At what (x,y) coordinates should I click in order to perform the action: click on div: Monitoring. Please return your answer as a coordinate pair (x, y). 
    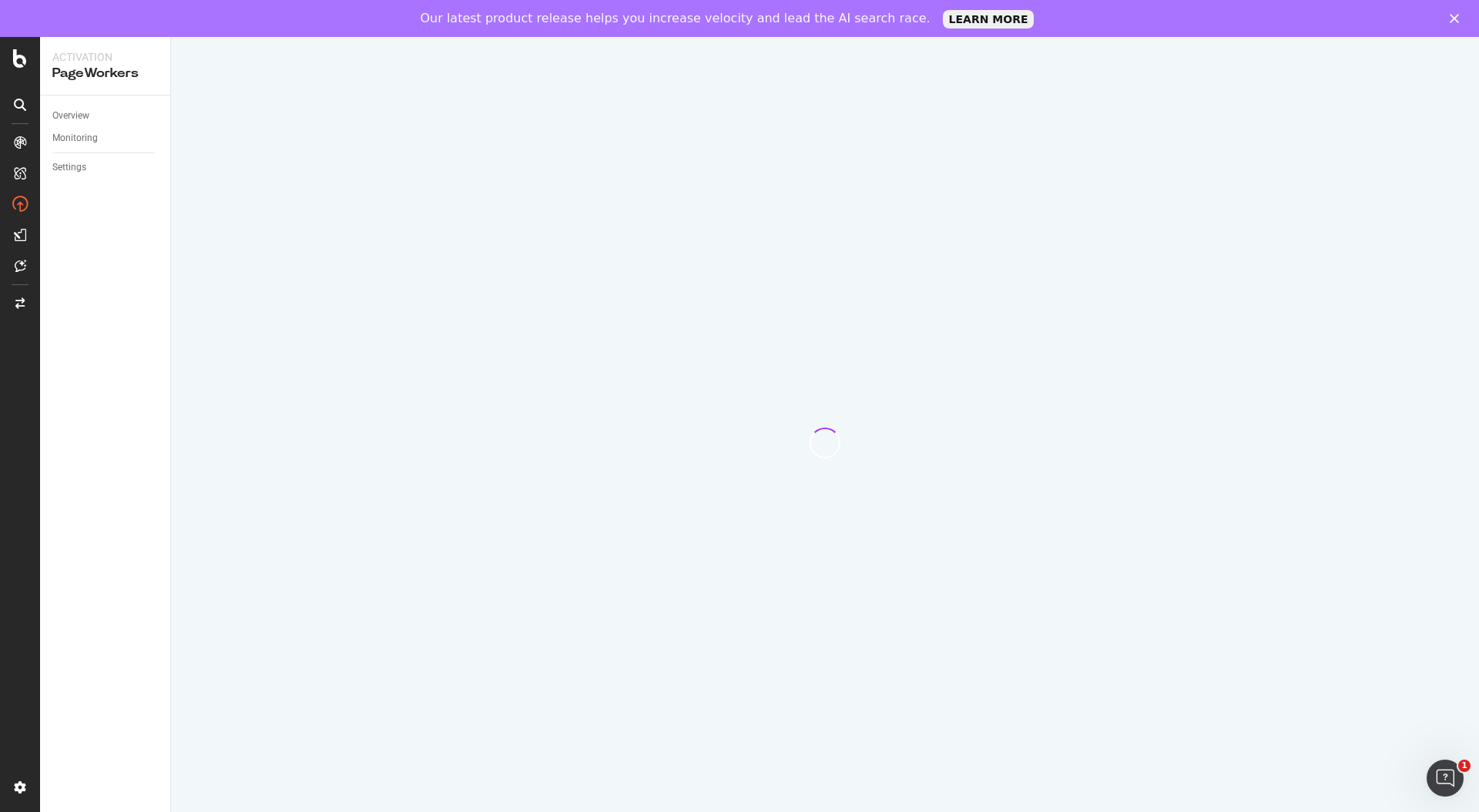
    Looking at the image, I should click on (75, 138).